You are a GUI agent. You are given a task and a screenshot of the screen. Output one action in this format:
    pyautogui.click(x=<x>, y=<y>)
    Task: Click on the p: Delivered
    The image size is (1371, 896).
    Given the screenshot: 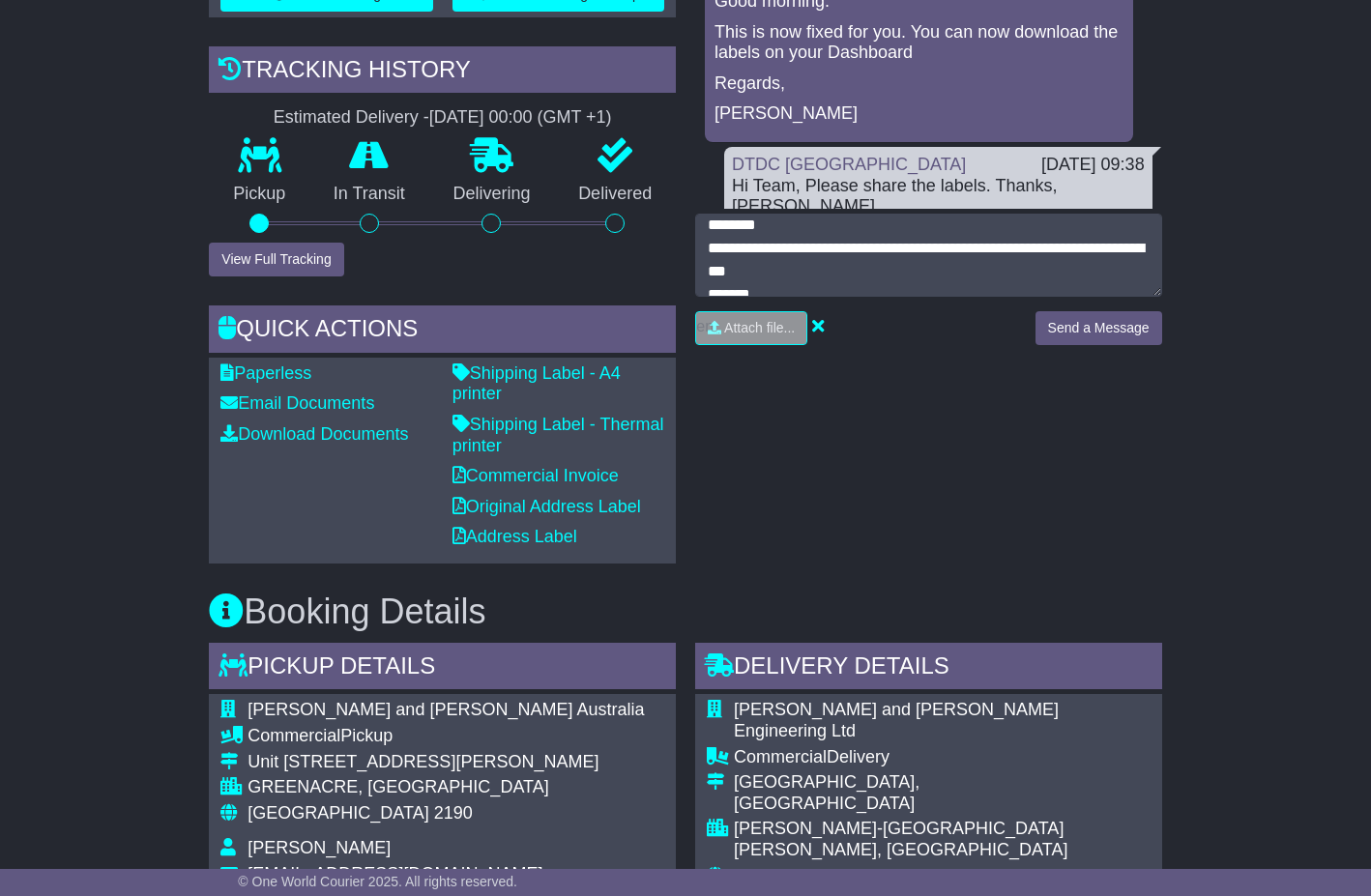 What is the action you would take?
    pyautogui.click(x=615, y=194)
    